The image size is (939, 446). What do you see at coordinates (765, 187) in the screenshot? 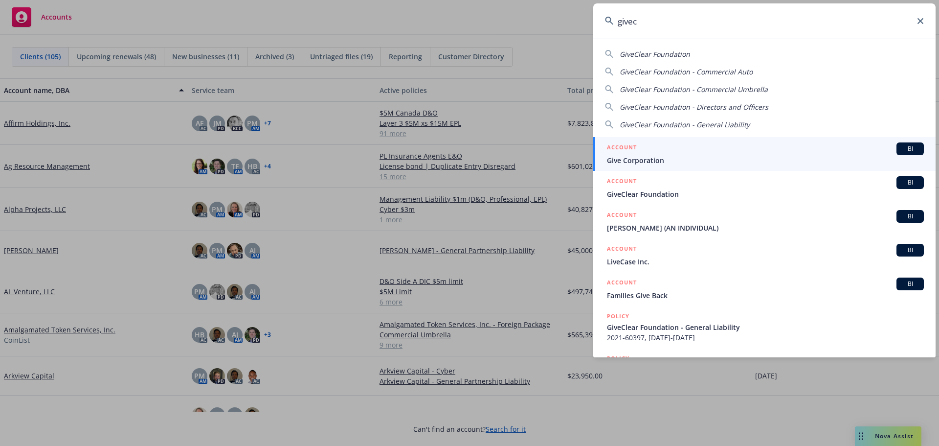
I see `a: ACCOUNTBIGiveClear Foundation` at bounding box center [765, 187].